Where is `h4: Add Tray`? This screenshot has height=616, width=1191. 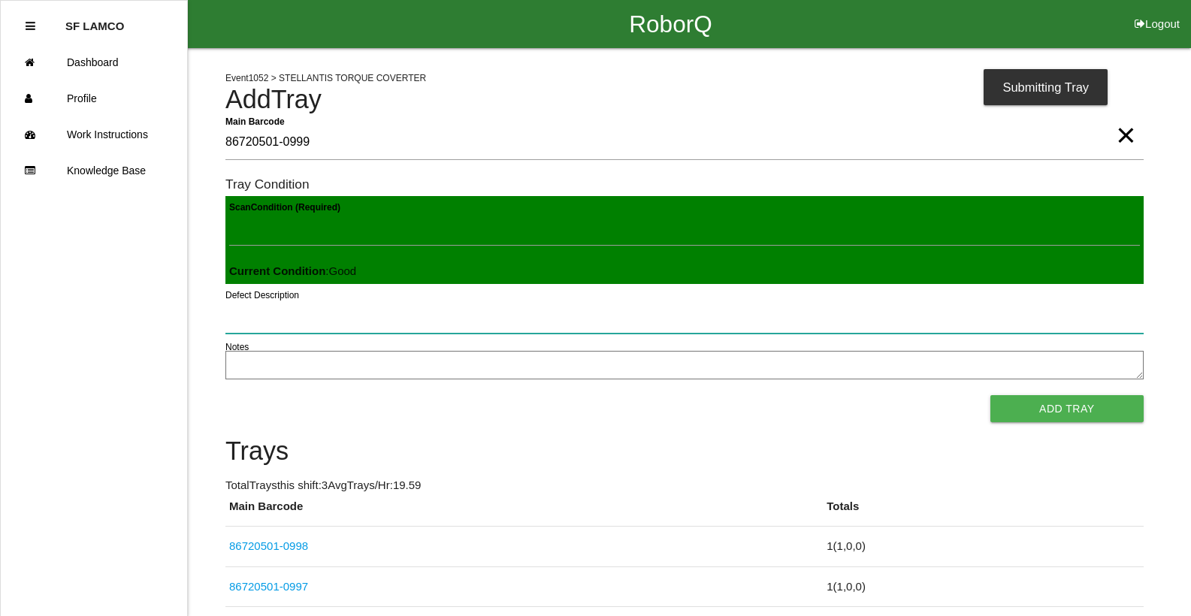
h4: Add Tray is located at coordinates (685, 100).